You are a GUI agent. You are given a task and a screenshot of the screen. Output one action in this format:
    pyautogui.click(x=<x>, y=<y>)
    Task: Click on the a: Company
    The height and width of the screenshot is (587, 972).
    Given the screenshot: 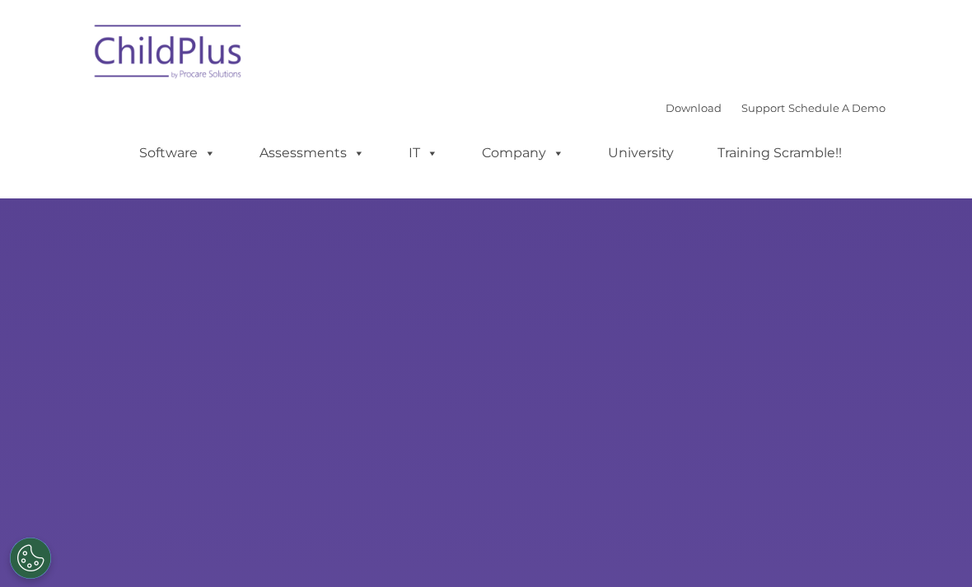 What is the action you would take?
    pyautogui.click(x=523, y=153)
    